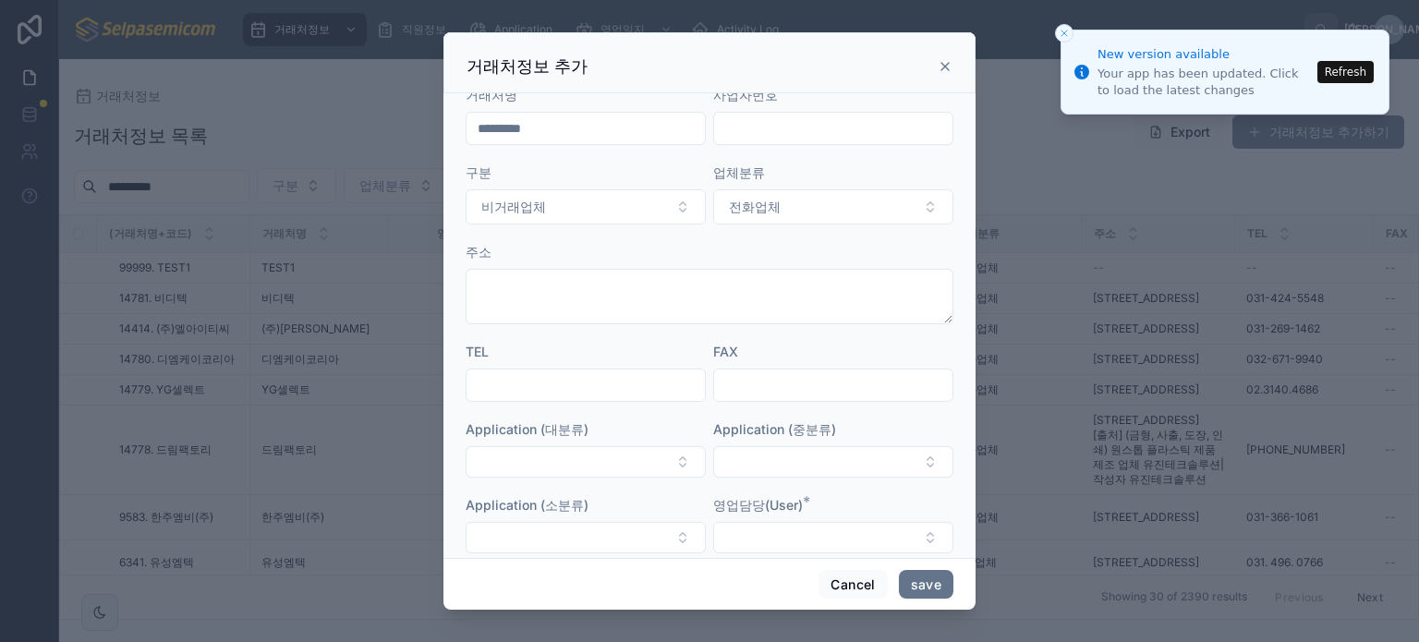 This screenshot has height=642, width=1419. What do you see at coordinates (1064, 33) in the screenshot?
I see `button: Close toast` at bounding box center [1064, 33].